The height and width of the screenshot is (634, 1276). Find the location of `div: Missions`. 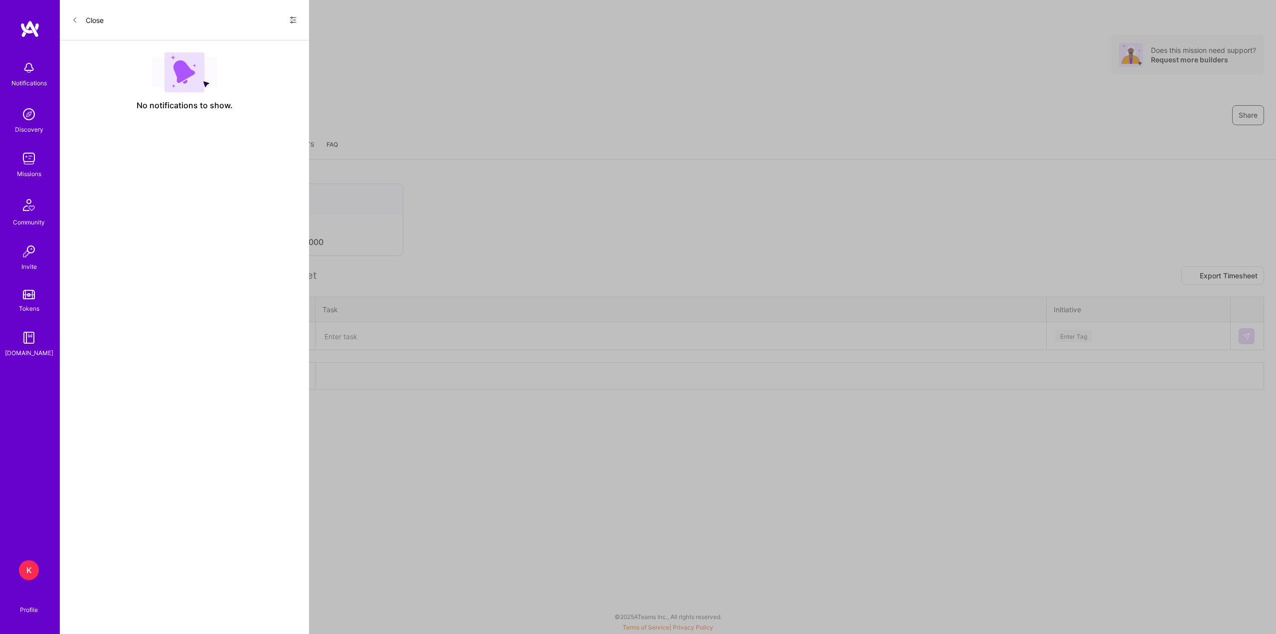

div: Missions is located at coordinates (29, 173).